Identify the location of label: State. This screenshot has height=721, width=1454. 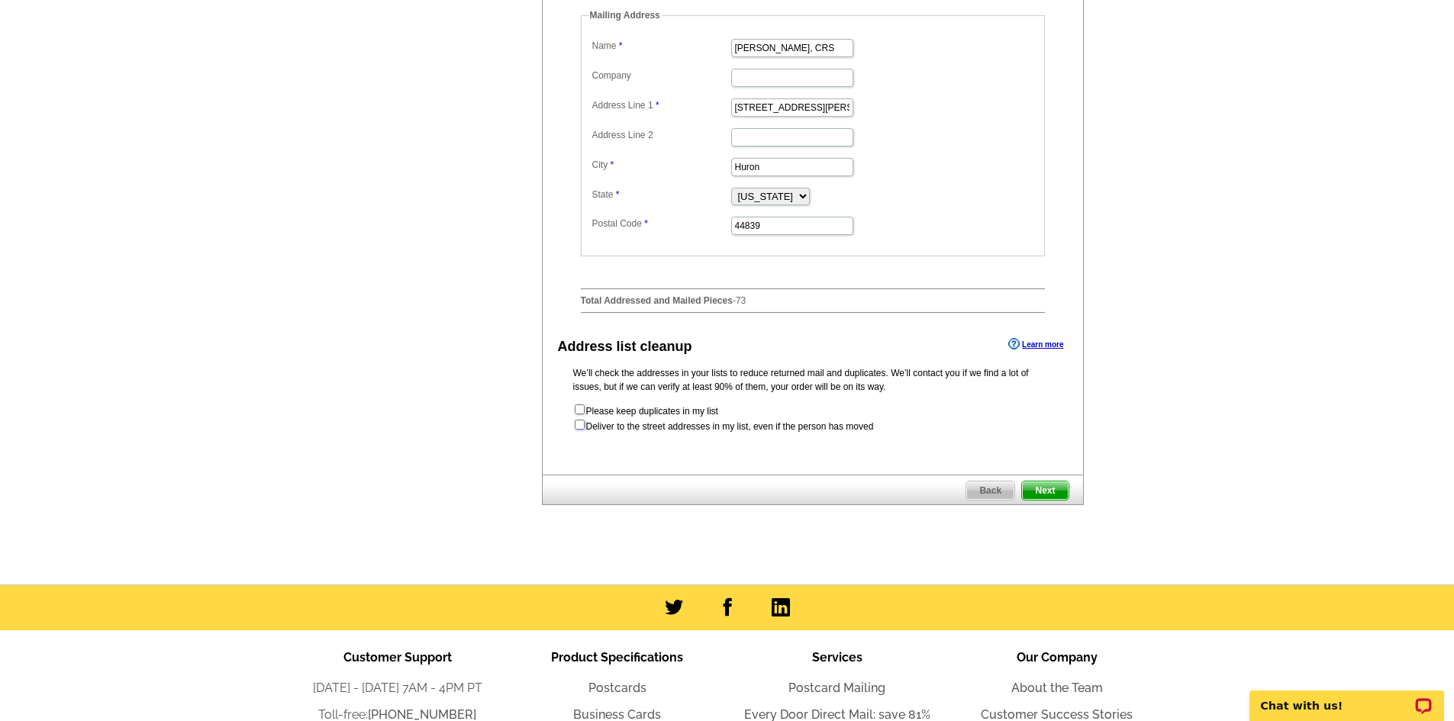
(661, 195).